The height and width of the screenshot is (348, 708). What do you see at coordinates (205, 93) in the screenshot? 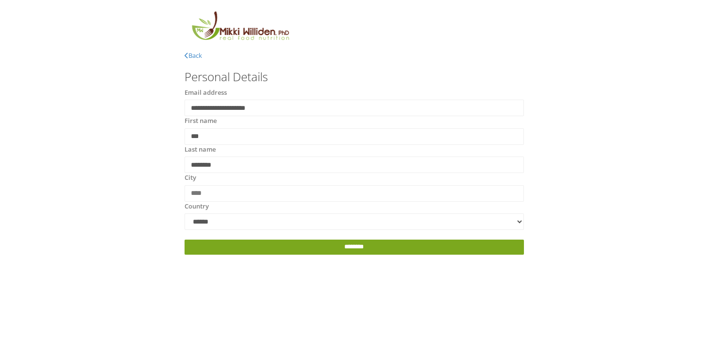
I see `label: Email address` at bounding box center [205, 93].